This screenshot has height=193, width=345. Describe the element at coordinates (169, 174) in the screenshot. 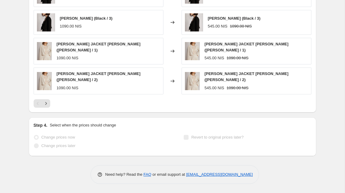

I see `span: or email support at` at that location.